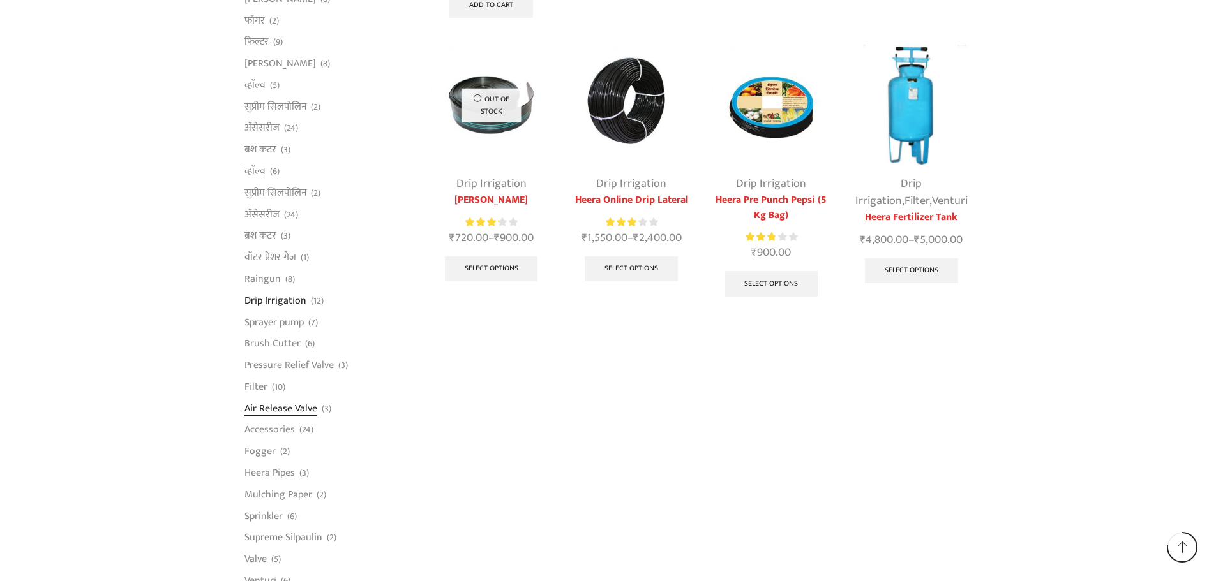  Describe the element at coordinates (491, 269) in the screenshot. I see `a: Select options for “Krishi Pipe”` at that location.